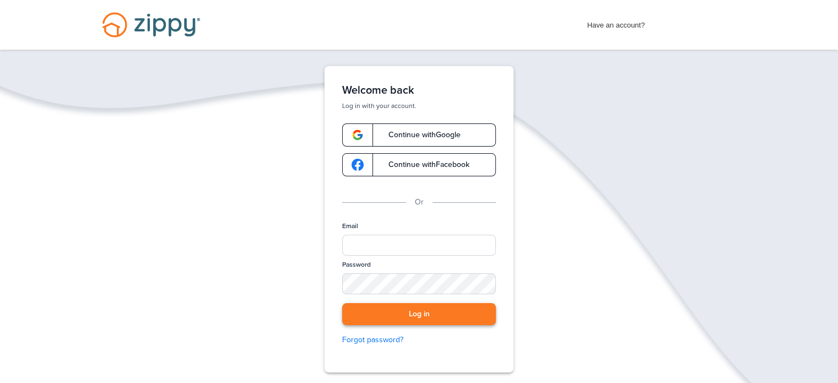  Describe the element at coordinates (419, 165) in the screenshot. I see `a: google-logoContinue withFacebook` at that location.